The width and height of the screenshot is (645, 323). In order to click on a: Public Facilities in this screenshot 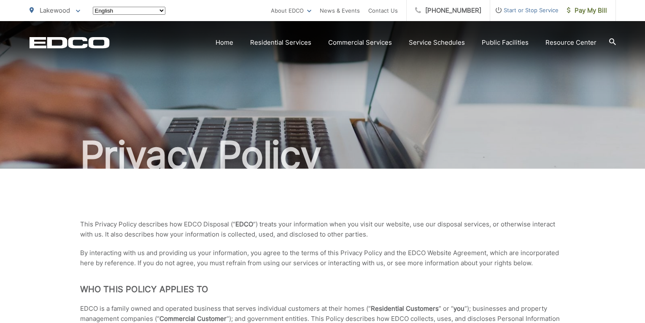, I will do `click(505, 43)`.